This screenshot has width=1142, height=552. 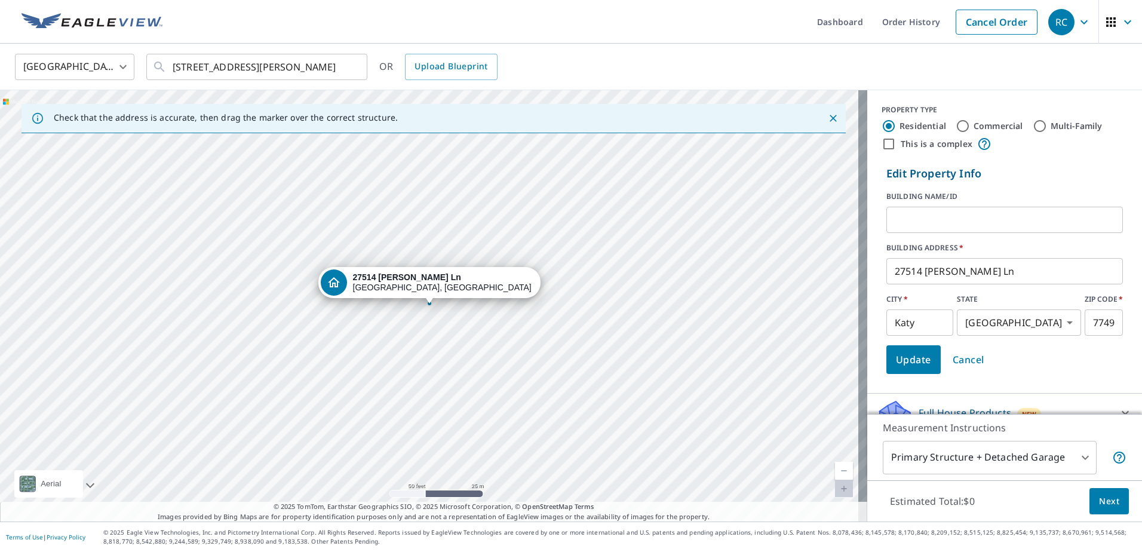 What do you see at coordinates (933, 501) in the screenshot?
I see `p: Estimated Total: $0` at bounding box center [933, 501].